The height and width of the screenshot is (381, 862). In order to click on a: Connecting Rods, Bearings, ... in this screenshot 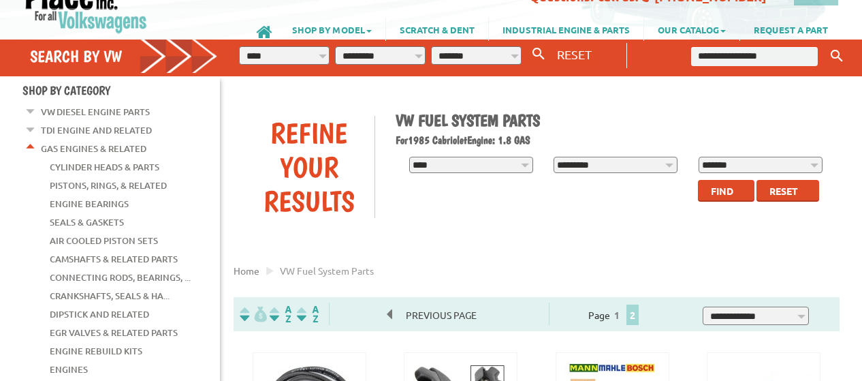, I will do `click(120, 277)`.